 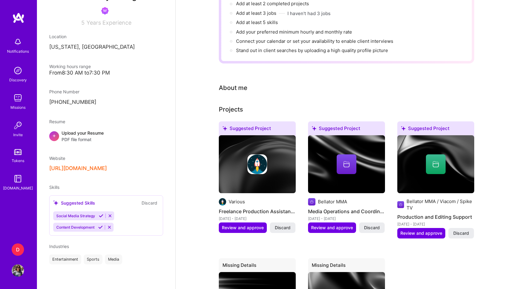 What do you see at coordinates (18, 80) in the screenshot?
I see `div: Discovery` at bounding box center [18, 80].